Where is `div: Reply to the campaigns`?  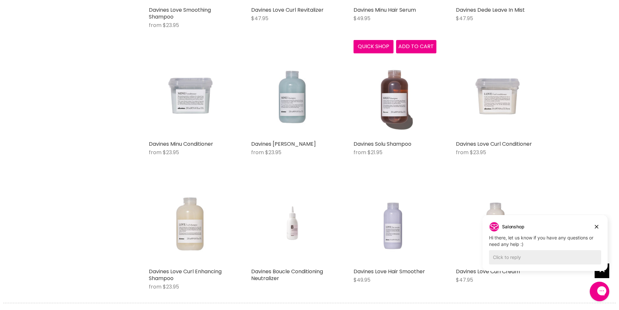
div: Reply to the campaigns is located at coordinates (67, 43).